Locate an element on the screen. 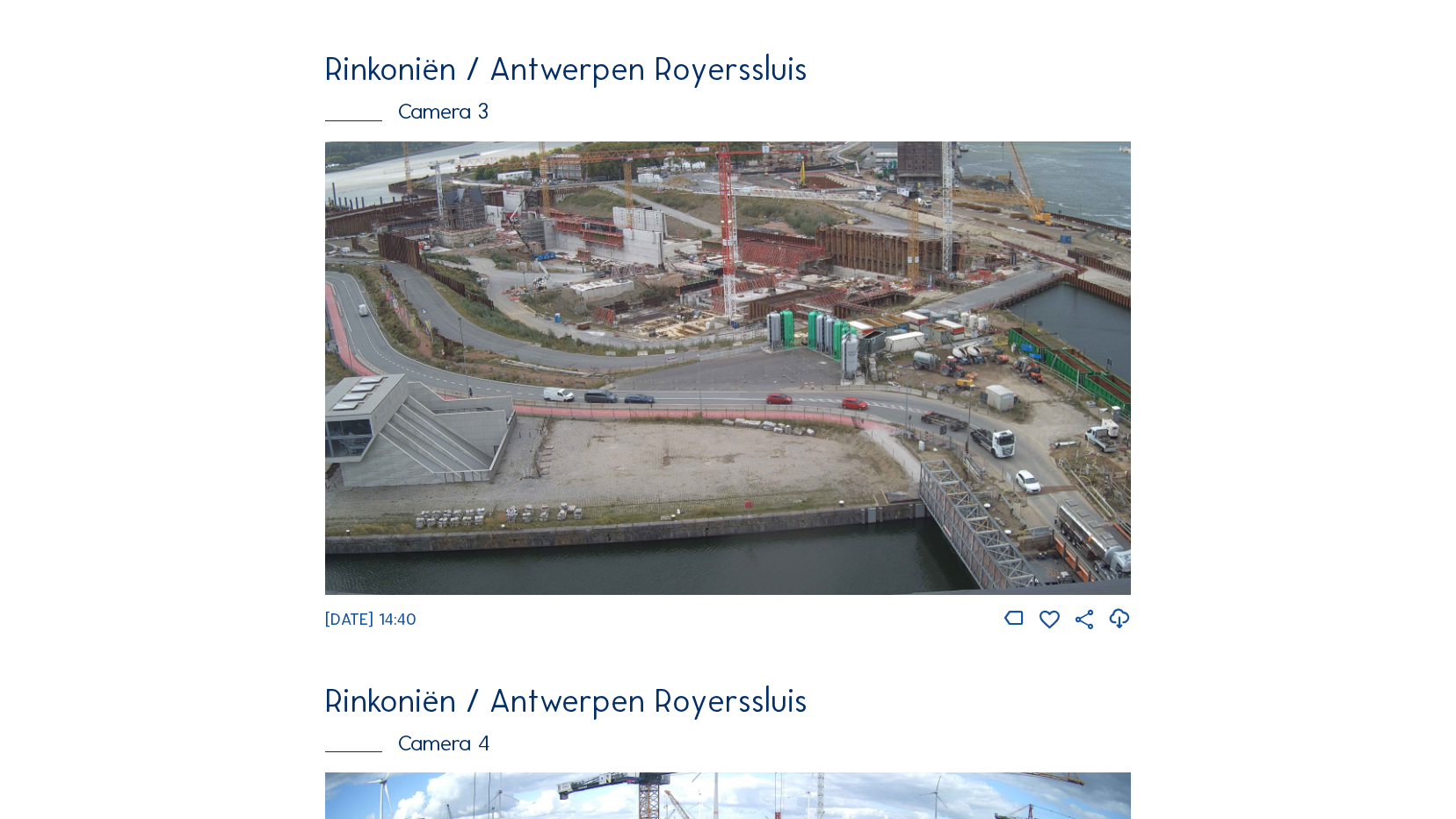 This screenshot has height=819, width=1456. div: Camera 3 is located at coordinates (728, 111).